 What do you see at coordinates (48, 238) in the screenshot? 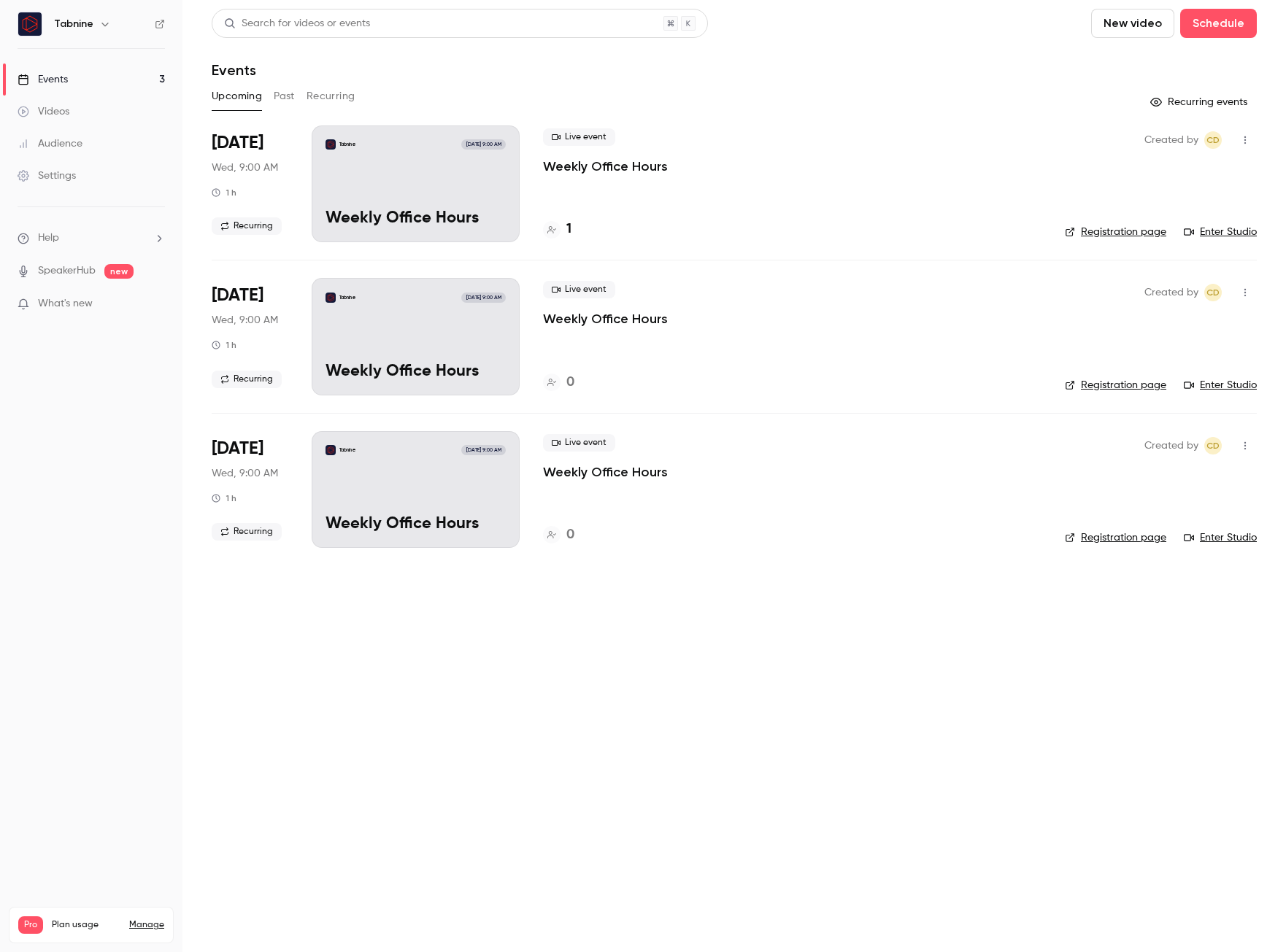
I see `span: Help` at bounding box center [48, 238].